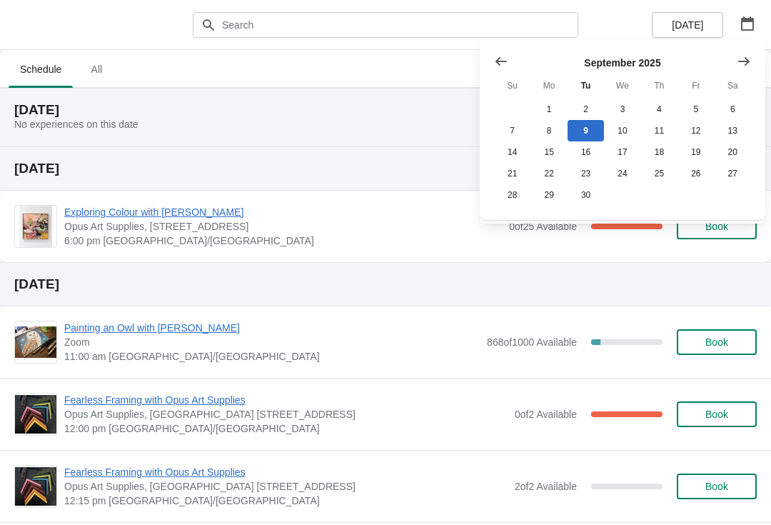 This screenshot has height=525, width=771. I want to click on th: Friday, so click(695, 86).